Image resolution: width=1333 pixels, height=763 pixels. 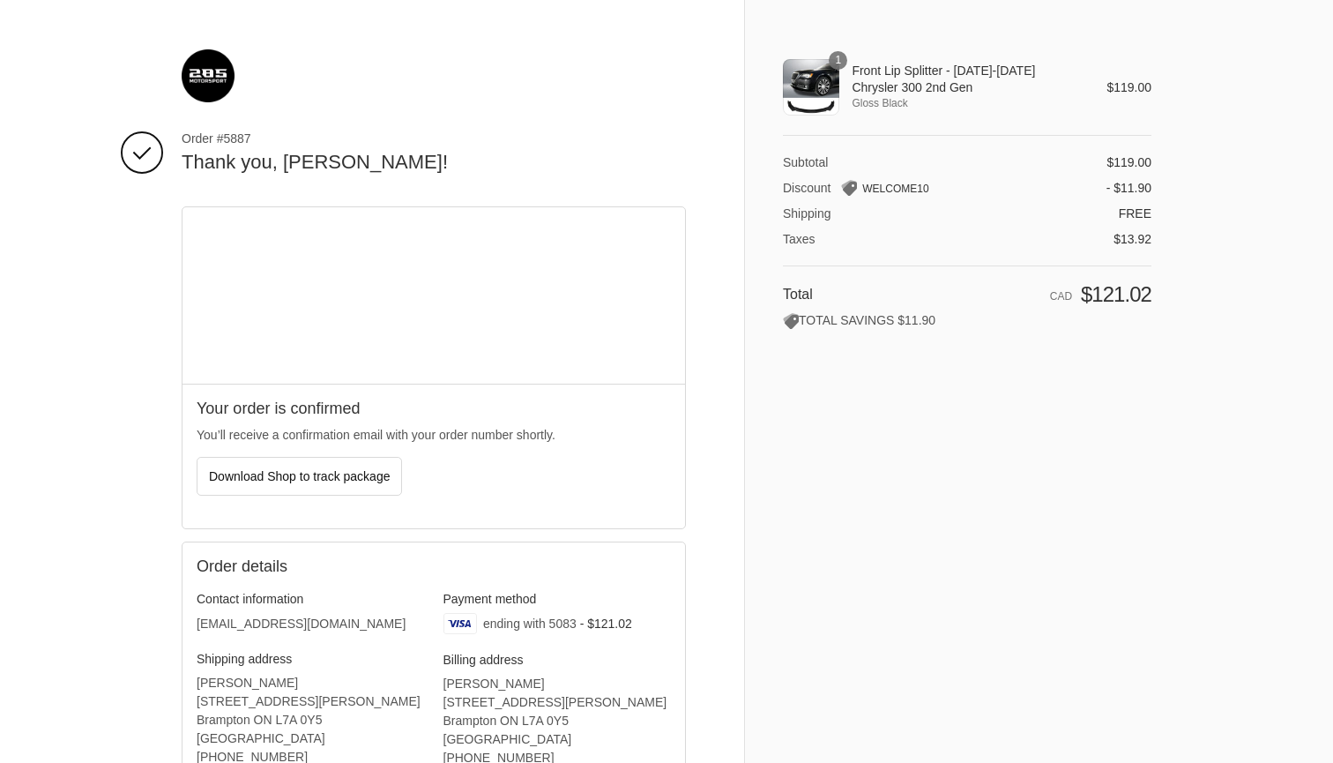 I want to click on h3: Contact information, so click(x=310, y=599).